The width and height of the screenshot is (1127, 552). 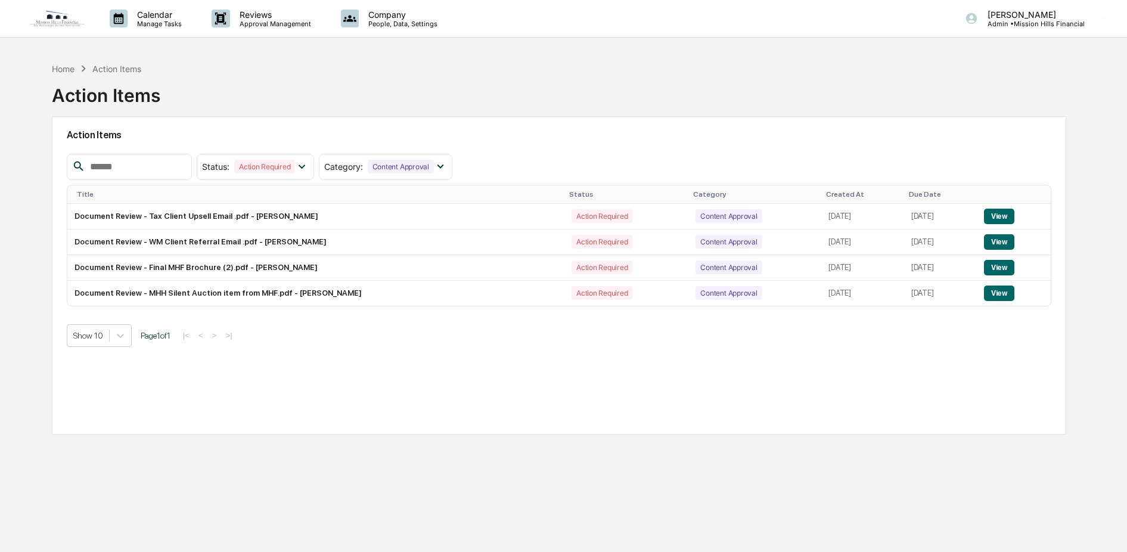 I want to click on div: Home, so click(x=63, y=69).